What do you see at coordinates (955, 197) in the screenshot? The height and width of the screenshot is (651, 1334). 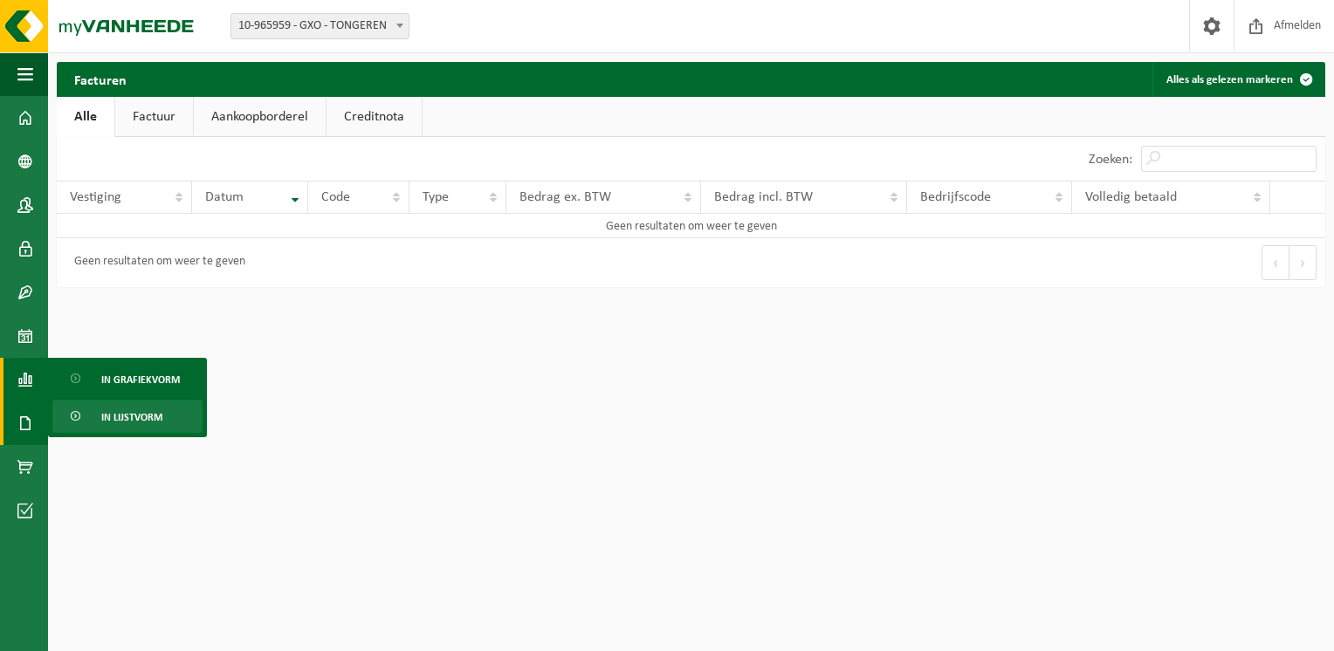 I see `span: Bedrijfscode` at bounding box center [955, 197].